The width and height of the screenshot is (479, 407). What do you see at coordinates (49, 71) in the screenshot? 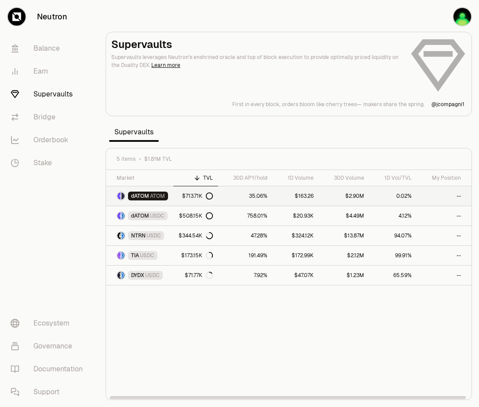
I see `a: Earn` at bounding box center [49, 71].